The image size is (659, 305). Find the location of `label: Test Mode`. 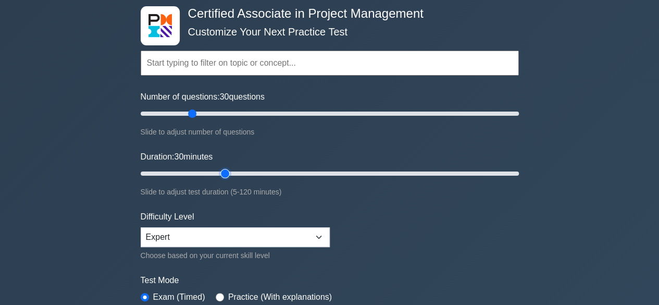

label: Test Mode is located at coordinates (330, 280).